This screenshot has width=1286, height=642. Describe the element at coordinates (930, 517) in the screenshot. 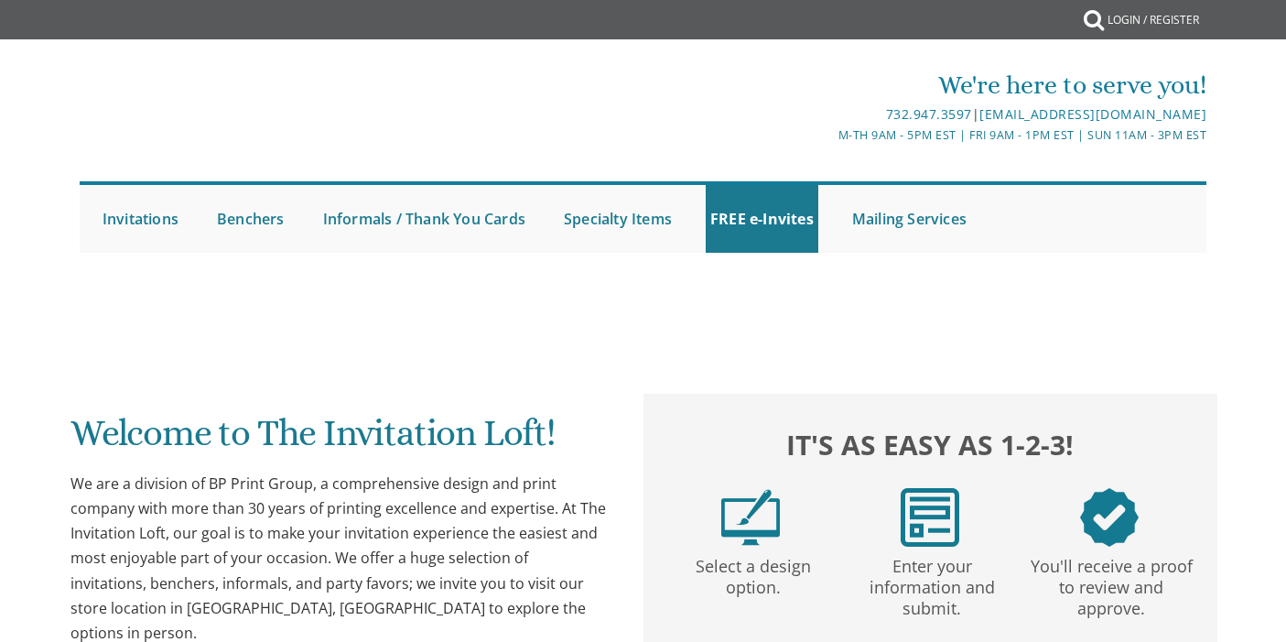

I see `img: step2.png` at that location.